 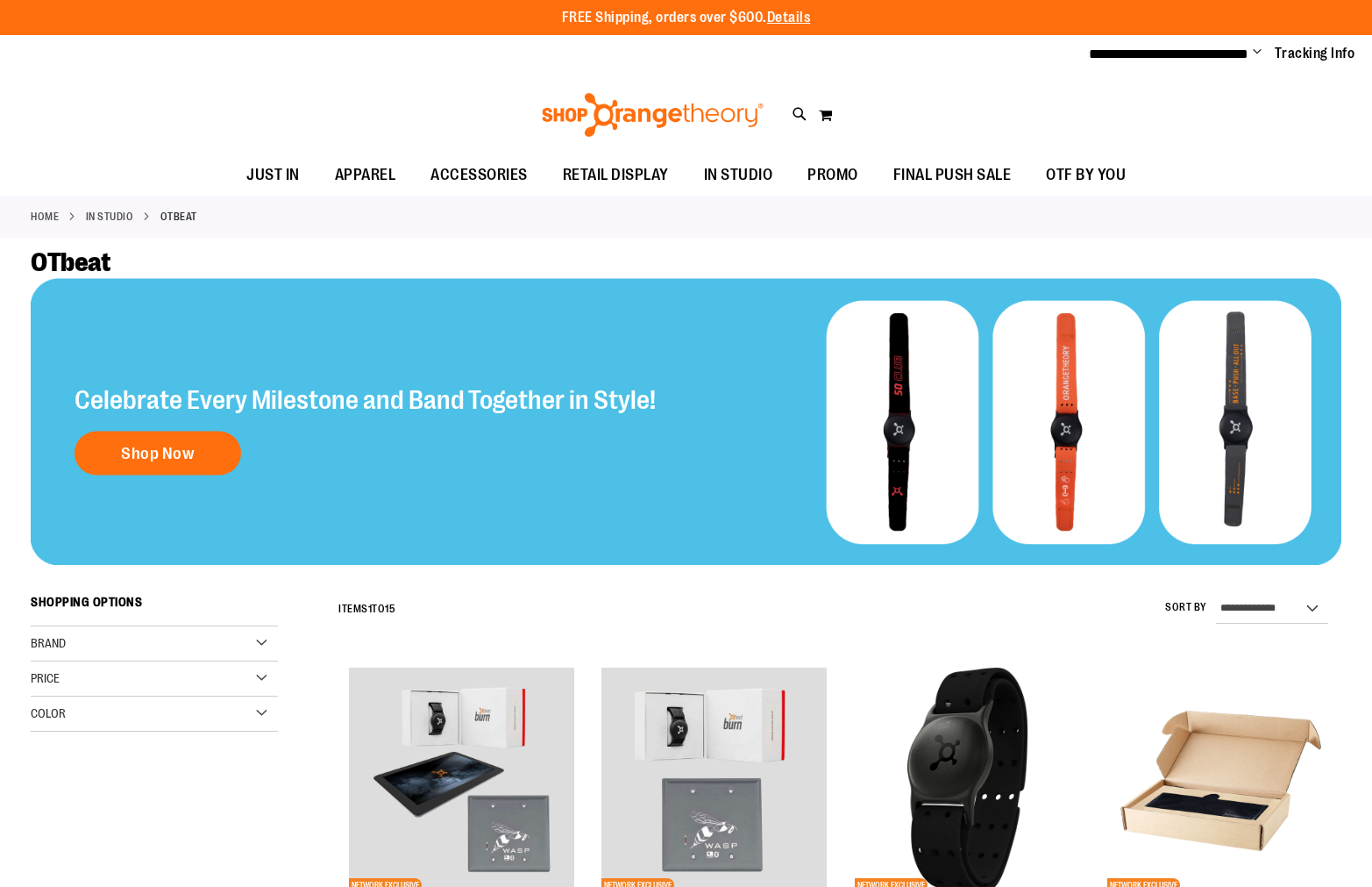 What do you see at coordinates (366, 609) in the screenshot?
I see `h2: Items to` at bounding box center [366, 609].